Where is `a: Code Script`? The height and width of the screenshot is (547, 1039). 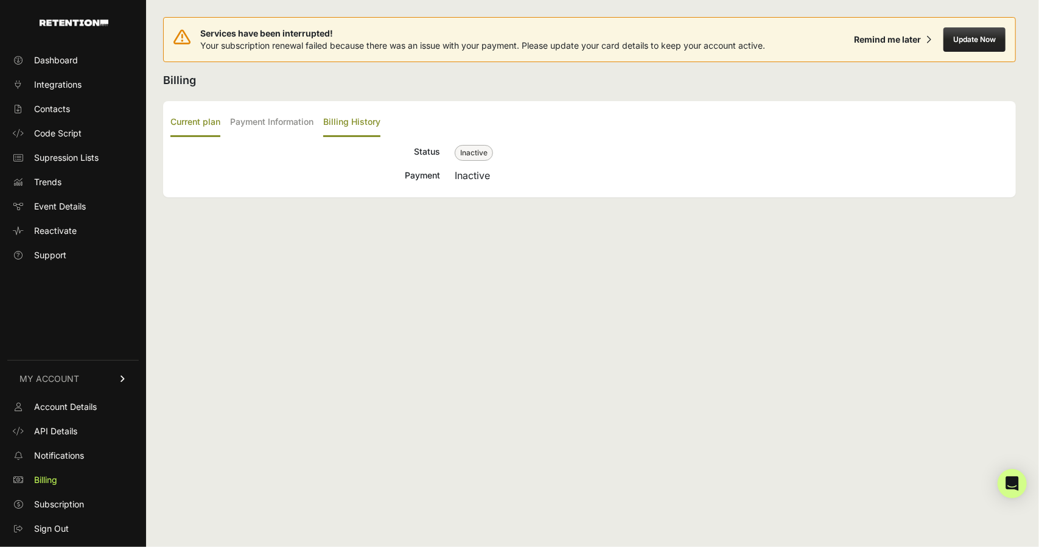 a: Code Script is located at coordinates (73, 133).